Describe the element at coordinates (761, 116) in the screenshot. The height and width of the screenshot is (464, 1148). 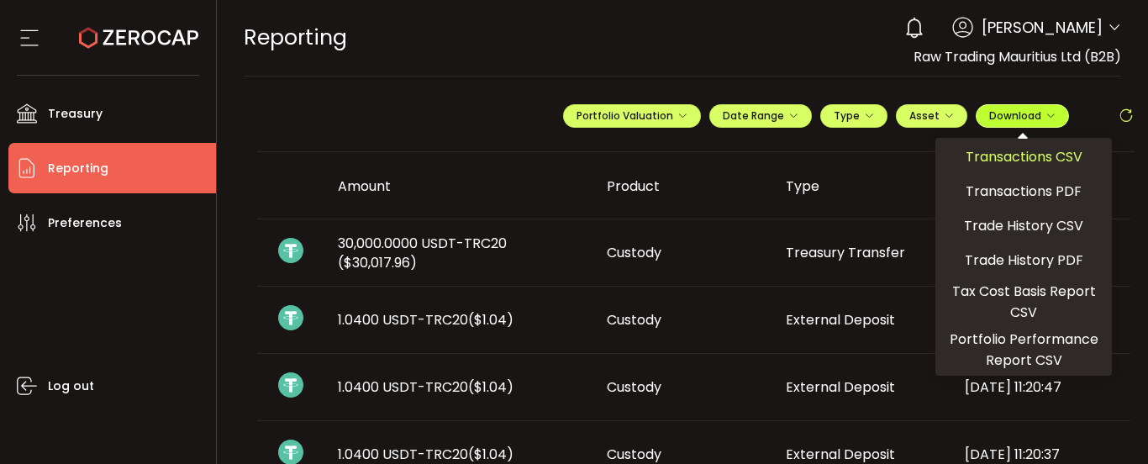
I see `button: Date Range` at that location.